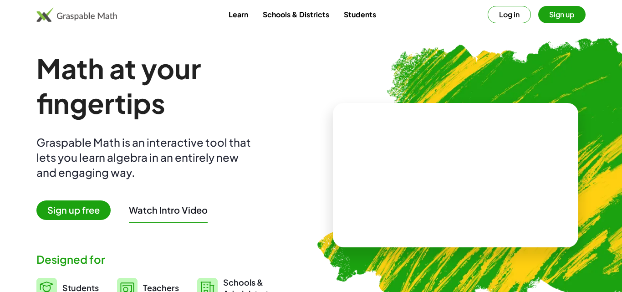  What do you see at coordinates (166, 259) in the screenshot?
I see `div: Designed for` at bounding box center [166, 259].